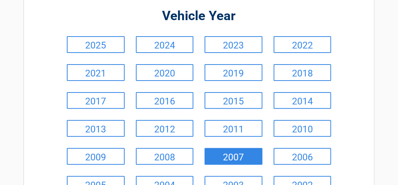 The height and width of the screenshot is (185, 398). Describe the element at coordinates (95, 156) in the screenshot. I see `a: 2009` at that location.